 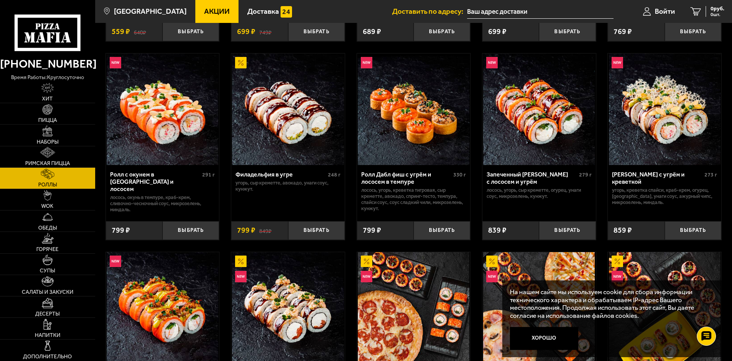 I want to click on span: 330 г, so click(x=460, y=175).